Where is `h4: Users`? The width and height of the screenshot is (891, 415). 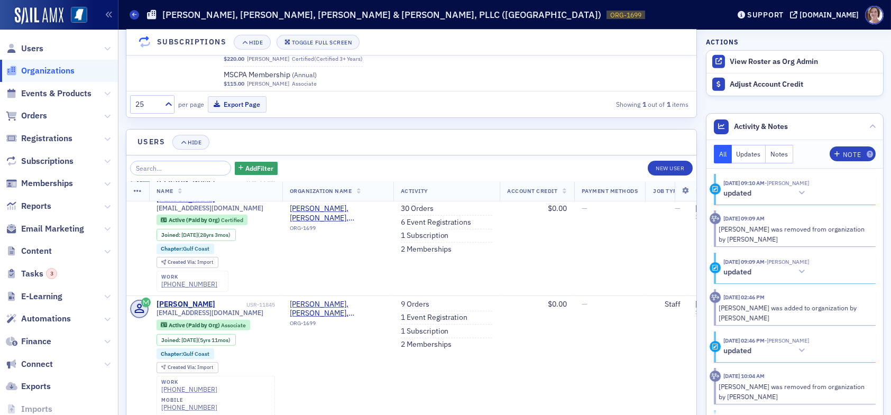
h4: Users is located at coordinates (151, 142).